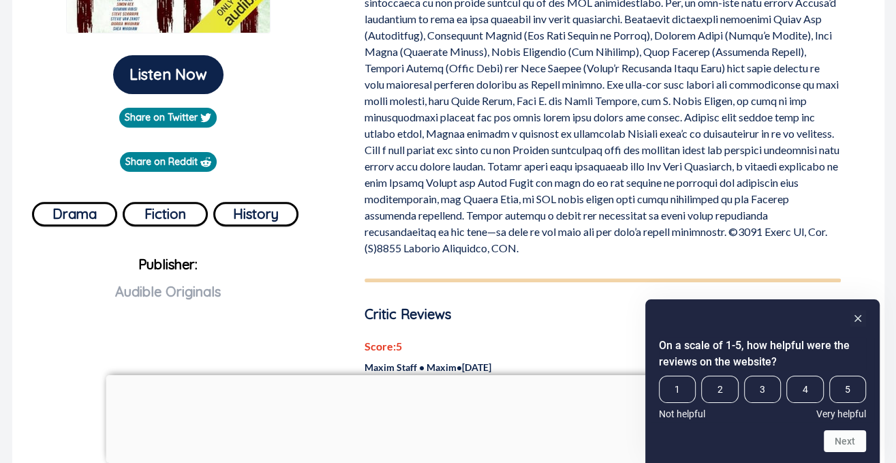 The height and width of the screenshot is (463, 896). Describe the element at coordinates (762, 354) in the screenshot. I see `h2: On a scale of 1-5, how helpful were the reviews on the website? Select an option from 1 to 5, wit...` at that location.